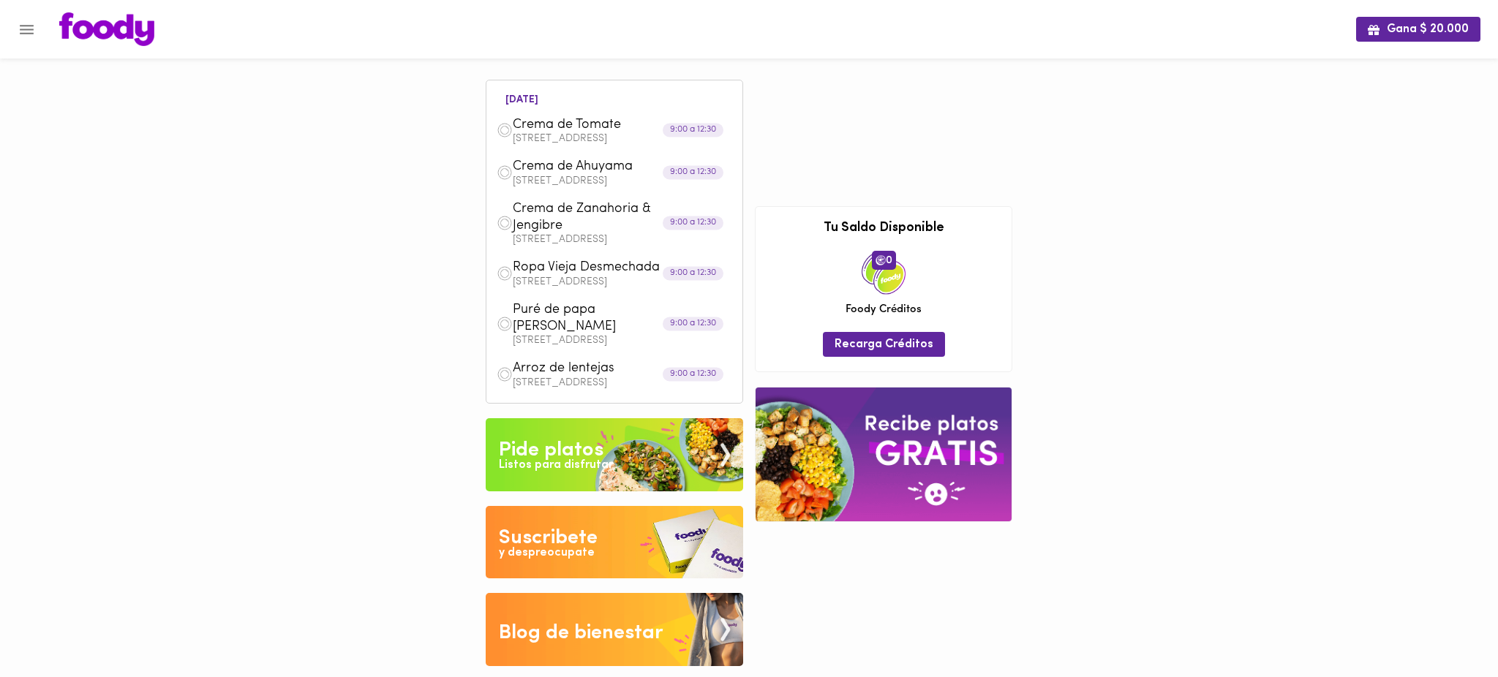 This screenshot has width=1498, height=677. What do you see at coordinates (551, 451) in the screenshot?
I see `div: Pide platos` at bounding box center [551, 451].